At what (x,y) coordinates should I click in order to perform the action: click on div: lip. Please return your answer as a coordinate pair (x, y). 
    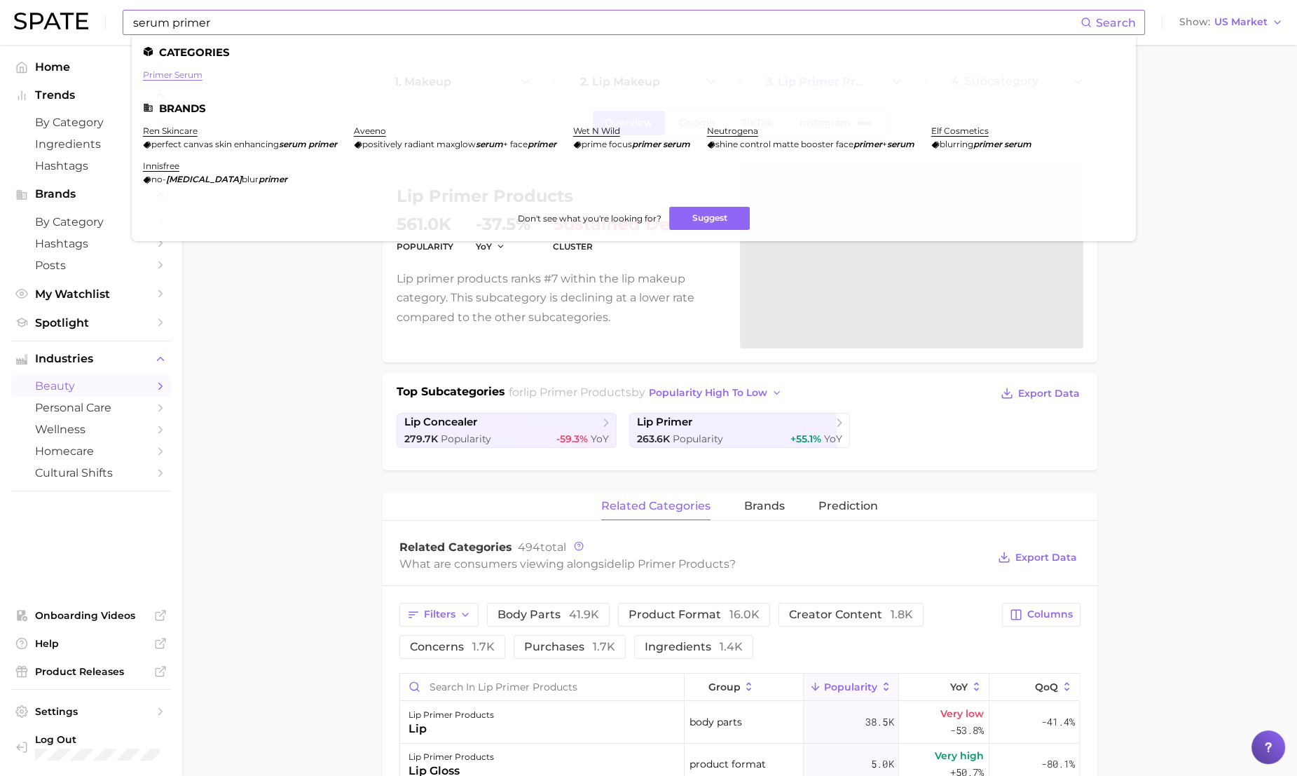
    Looking at the image, I should click on (451, 729).